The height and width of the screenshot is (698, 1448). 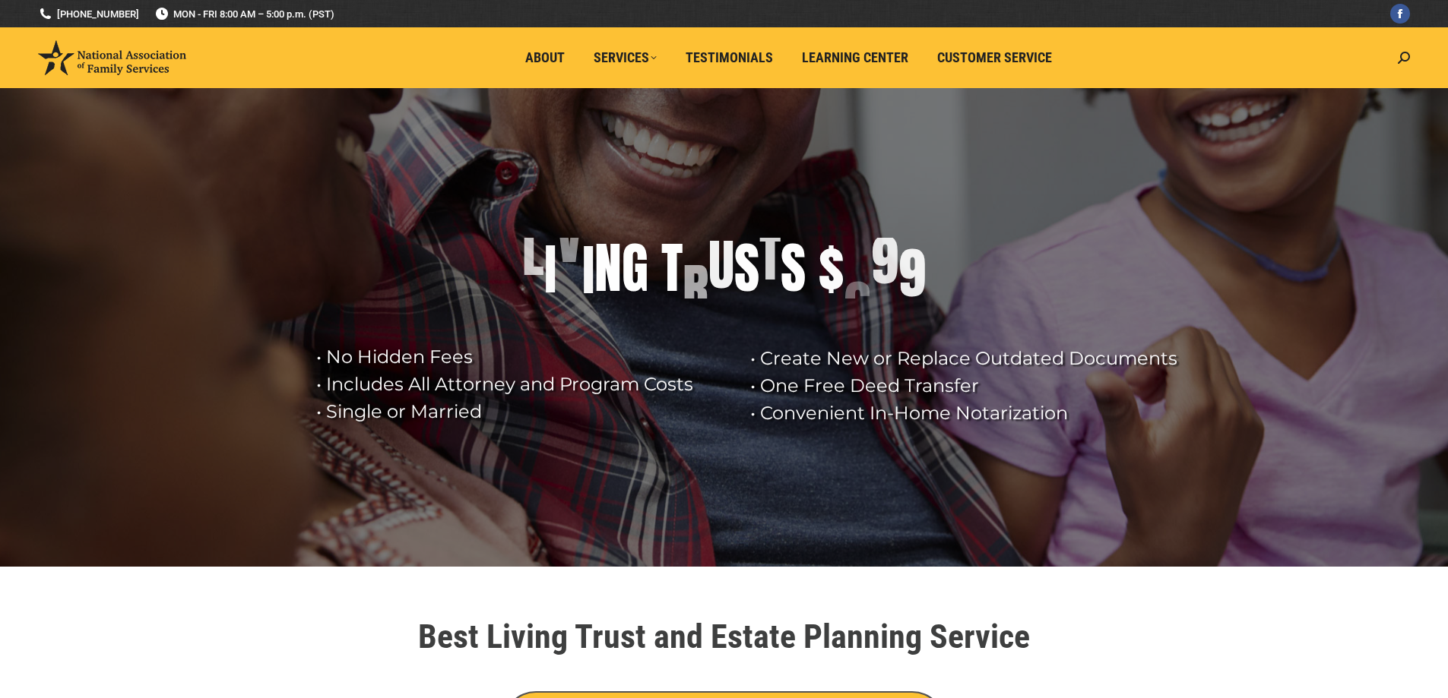 I want to click on img: National Association of Family Services, so click(x=112, y=58).